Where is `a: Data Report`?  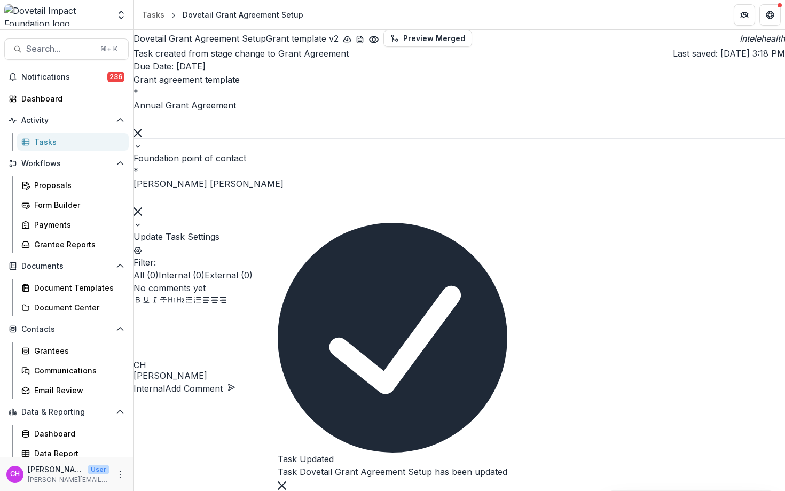
a: Data Report is located at coordinates (73, 453).